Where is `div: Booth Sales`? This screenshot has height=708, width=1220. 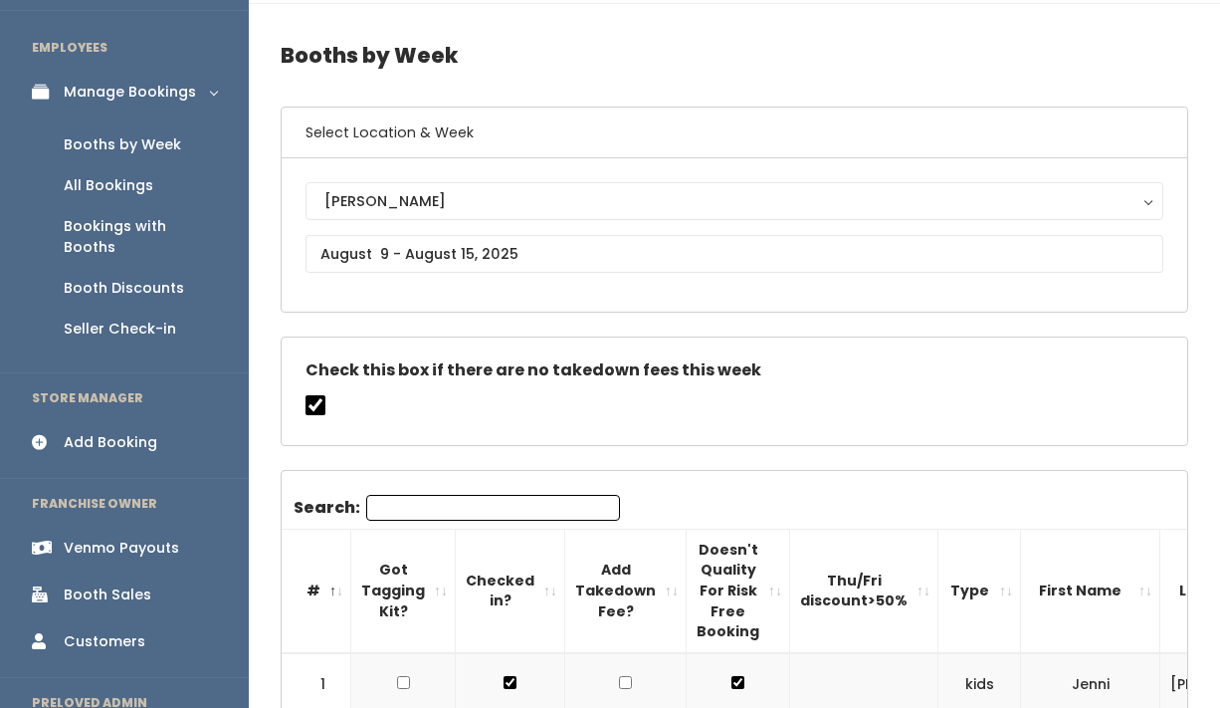 div: Booth Sales is located at coordinates (108, 594).